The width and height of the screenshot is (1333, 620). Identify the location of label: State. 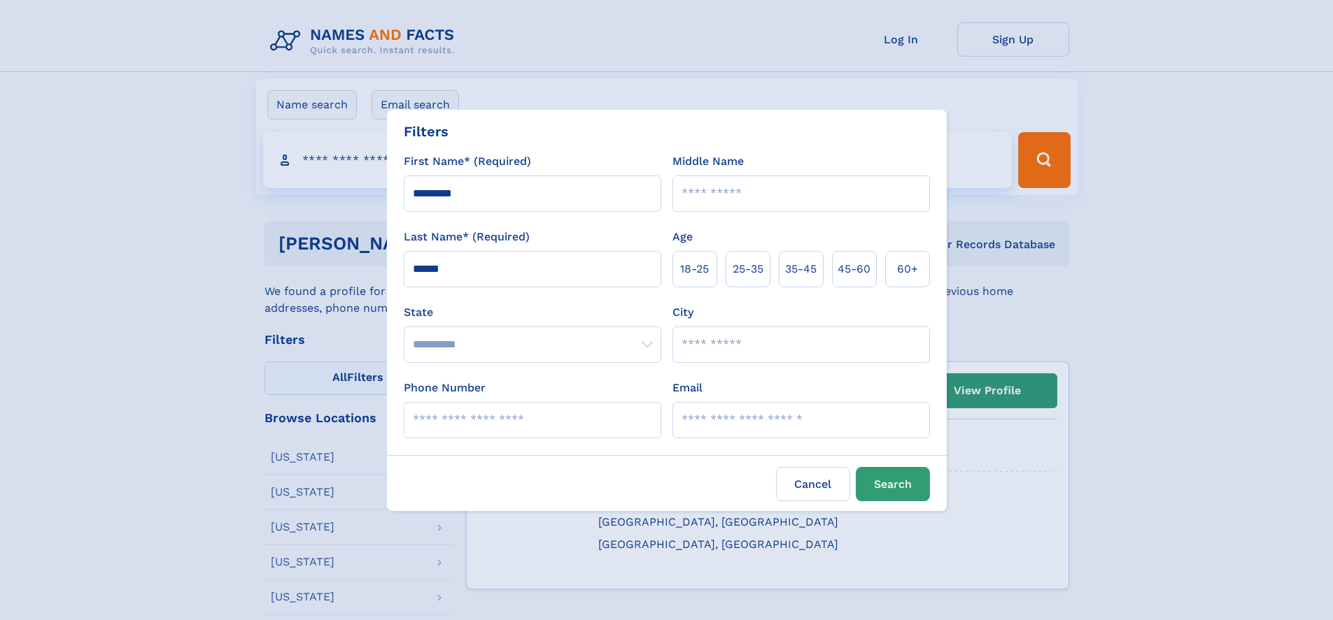
(532, 313).